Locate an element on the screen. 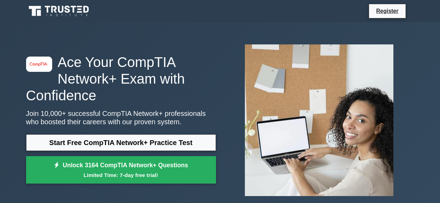  a: Unlock 3164 CompTIA Network+ QuestionsLimited Time: 7-day free trial! is located at coordinates (121, 170).